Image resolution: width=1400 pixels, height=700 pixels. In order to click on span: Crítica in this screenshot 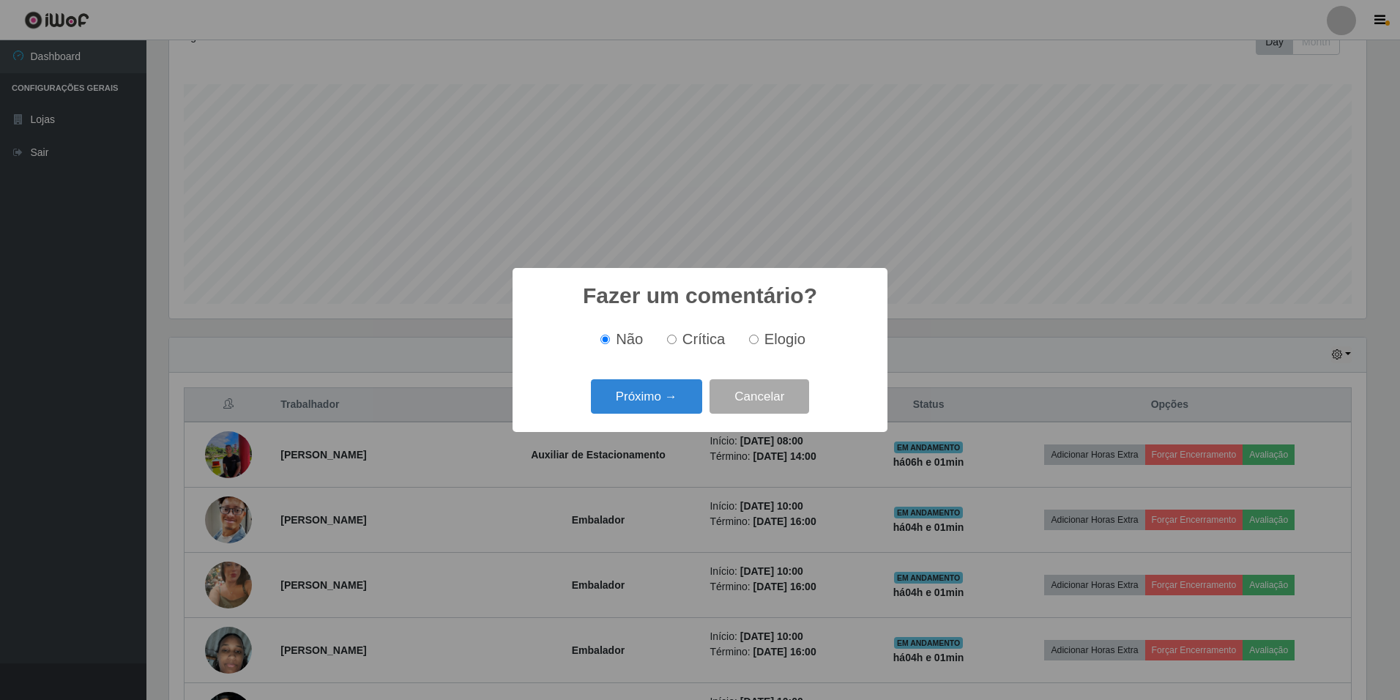, I will do `click(704, 339)`.